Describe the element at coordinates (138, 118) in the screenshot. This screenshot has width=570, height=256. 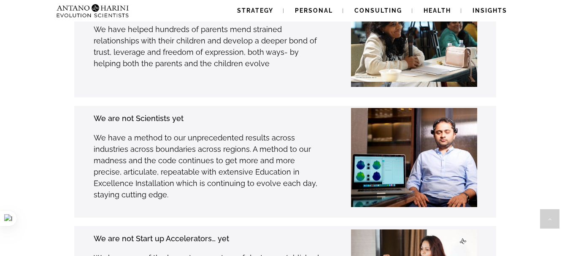
I see `strong: We are not Scientists yet` at that location.